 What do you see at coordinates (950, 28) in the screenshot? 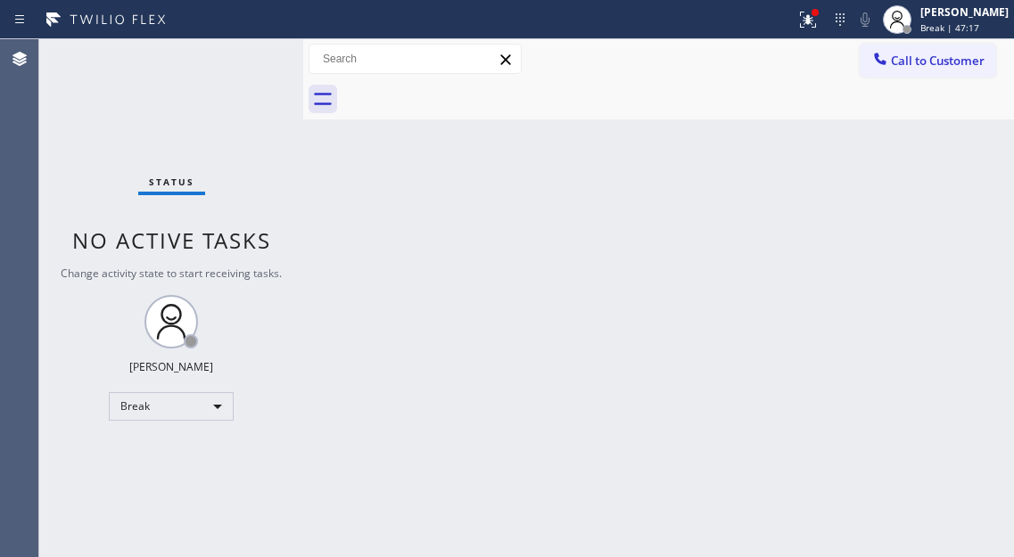
I see `span: Break | 47:17` at bounding box center [950, 28].